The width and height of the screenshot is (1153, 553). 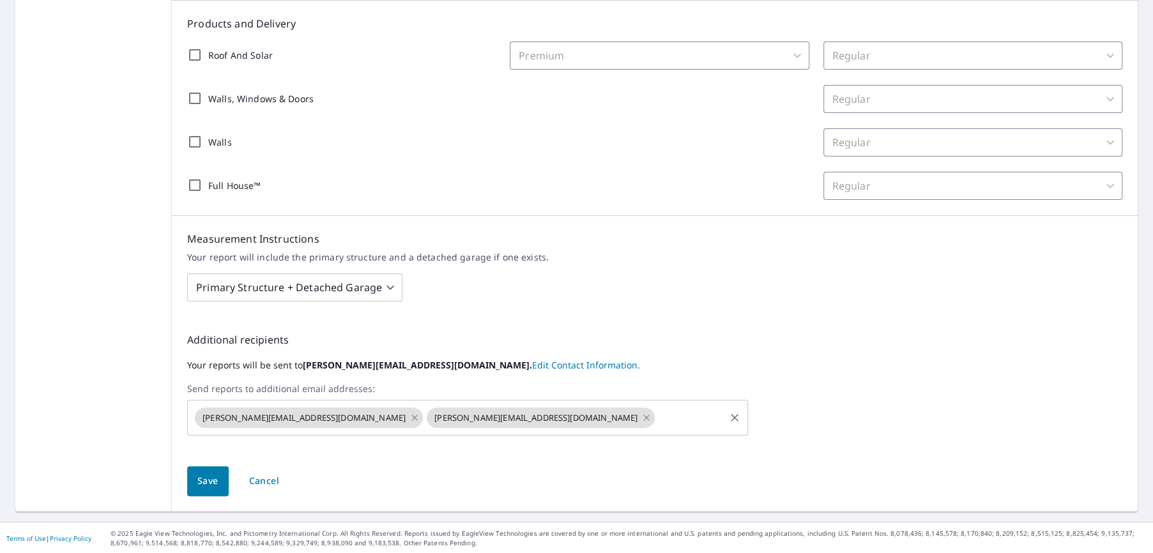 I want to click on p: Walls, Windows & Doors, so click(x=261, y=98).